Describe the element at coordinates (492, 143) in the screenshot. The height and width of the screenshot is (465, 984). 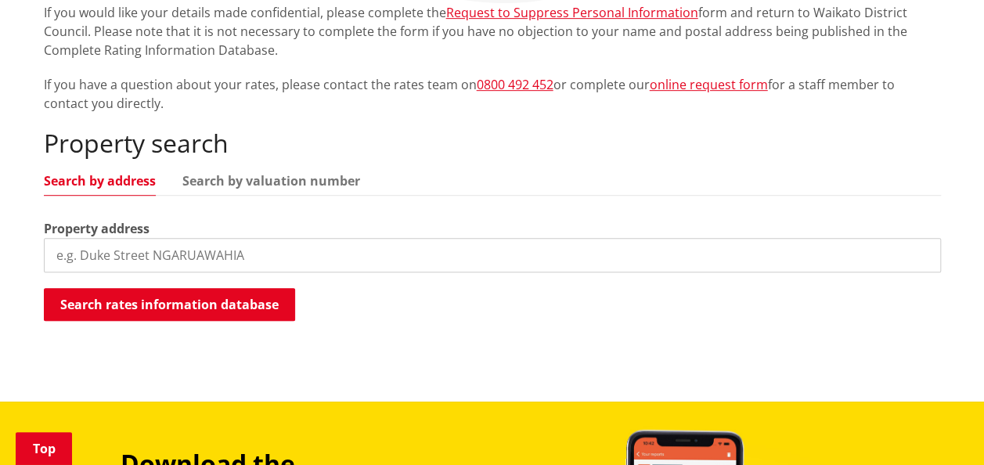
I see `h2: Property search` at that location.